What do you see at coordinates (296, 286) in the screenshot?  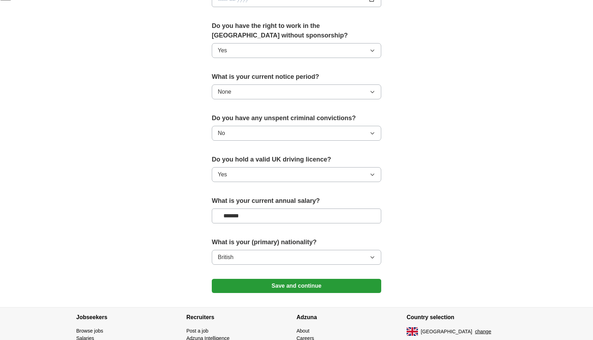 I see `button: Save and continue` at bounding box center [296, 286].